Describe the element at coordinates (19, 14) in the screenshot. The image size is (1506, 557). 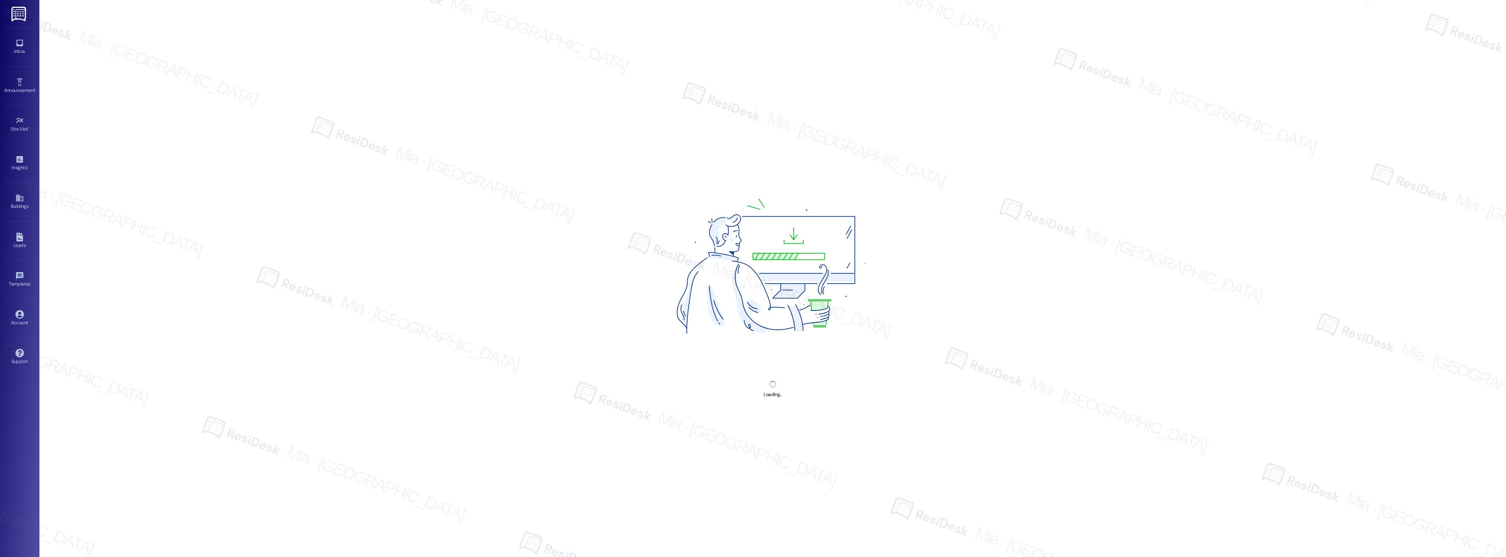
I see `img: ResiDesk Logo` at that location.